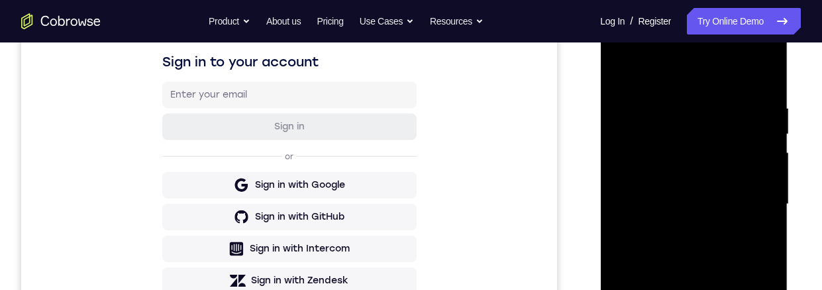  What do you see at coordinates (268, 133) in the screenshot?
I see `input: Enter your email` at bounding box center [268, 133].